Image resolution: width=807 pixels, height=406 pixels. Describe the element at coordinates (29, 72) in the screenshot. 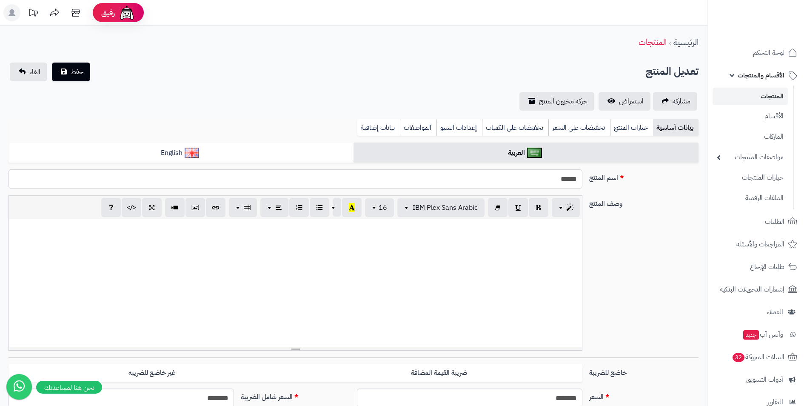

I see `a: الغاء` at that location.